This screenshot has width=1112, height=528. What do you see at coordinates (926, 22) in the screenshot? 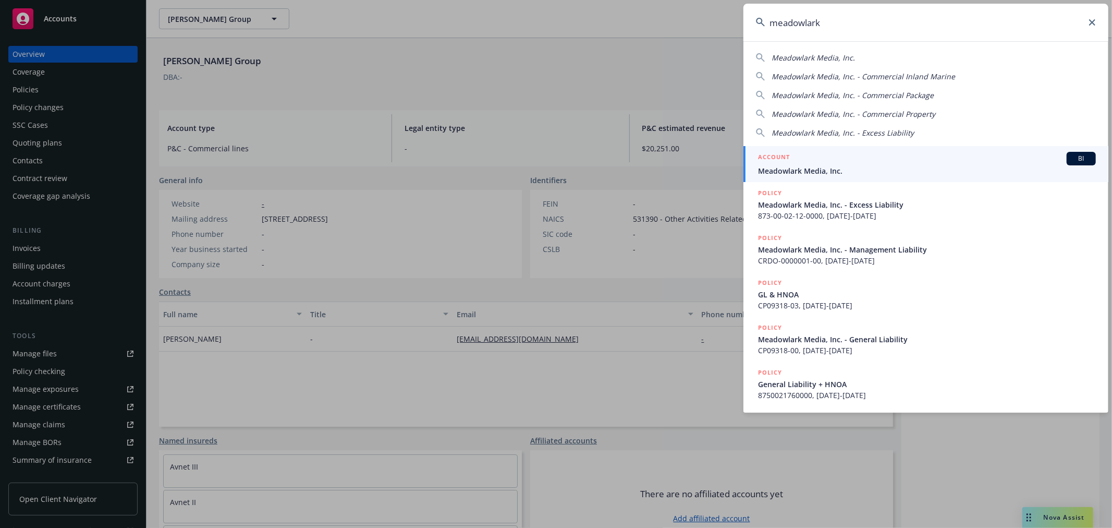
I see `input: Search...` at bounding box center [926, 22].